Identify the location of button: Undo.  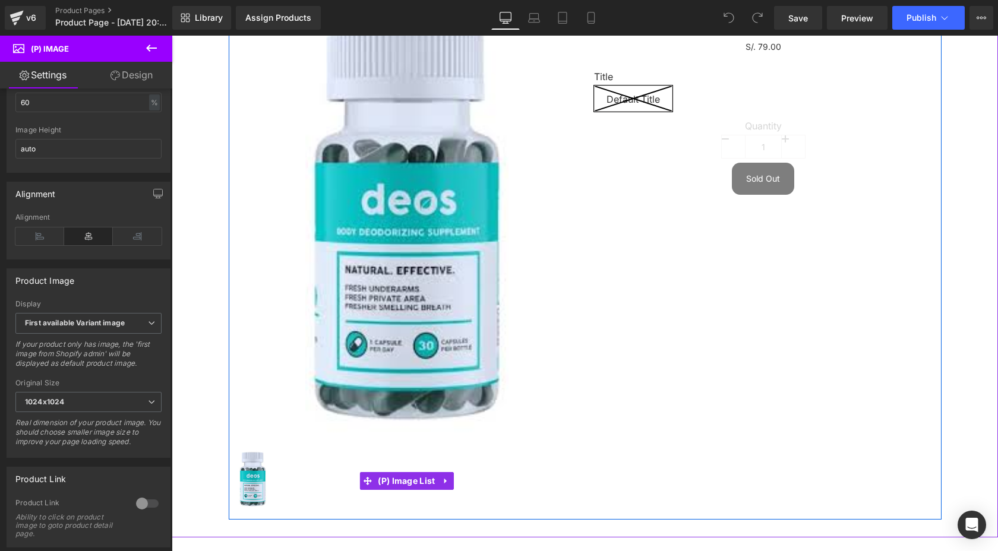
(729, 18).